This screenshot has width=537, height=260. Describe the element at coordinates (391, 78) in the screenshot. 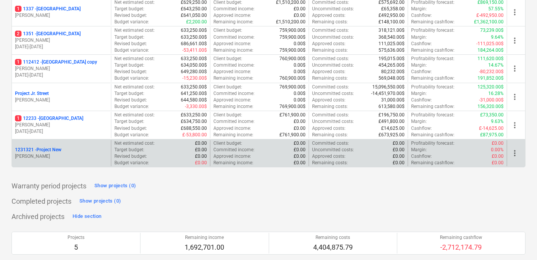

I see `p: 569,048.00$` at that location.